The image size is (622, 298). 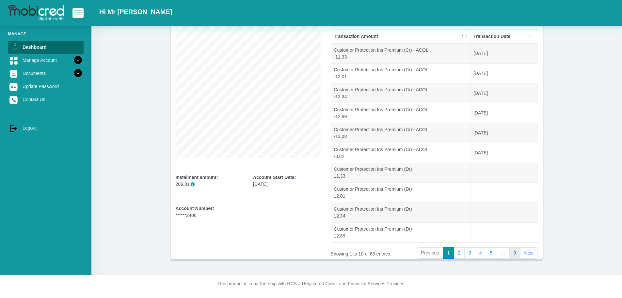 What do you see at coordinates (371, 252) in the screenshot?
I see `div: Showing 1 to 10 of 83 entries` at bounding box center [371, 252].